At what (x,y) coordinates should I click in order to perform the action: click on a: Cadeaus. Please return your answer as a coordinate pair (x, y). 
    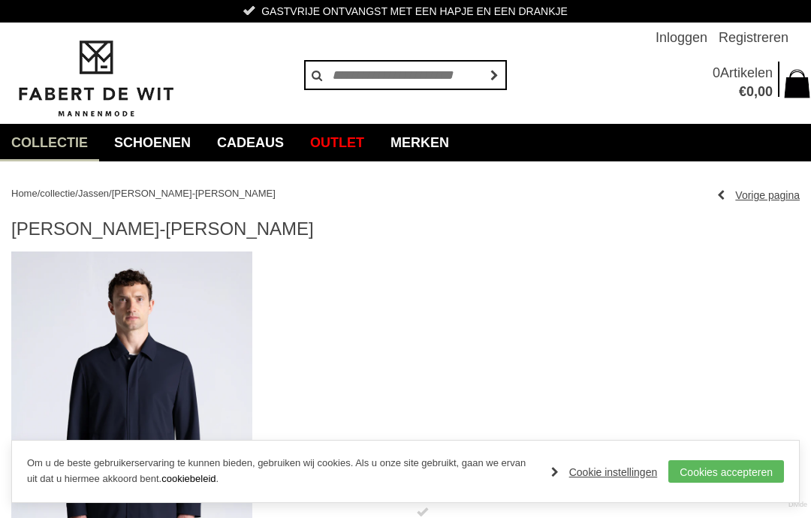
    Looking at the image, I should click on (250, 143).